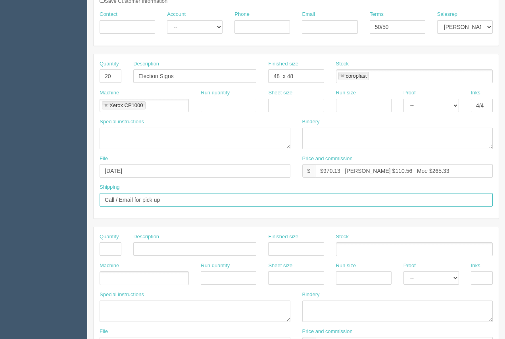 Image resolution: width=505 pixels, height=339 pixels. What do you see at coordinates (109, 187) in the screenshot?
I see `label: Shipping` at bounding box center [109, 187].